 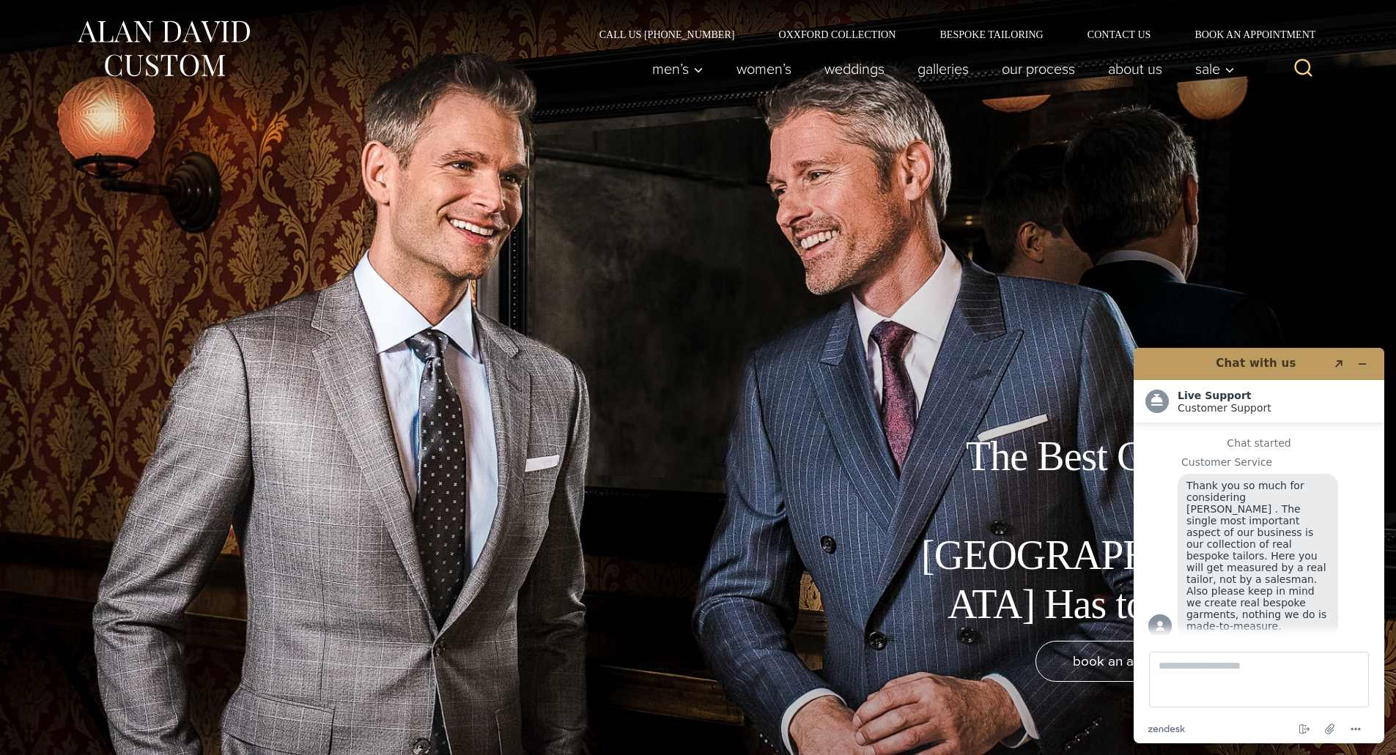 What do you see at coordinates (208, 393) in the screenshot?
I see `button: Attach file` at bounding box center [208, 393].